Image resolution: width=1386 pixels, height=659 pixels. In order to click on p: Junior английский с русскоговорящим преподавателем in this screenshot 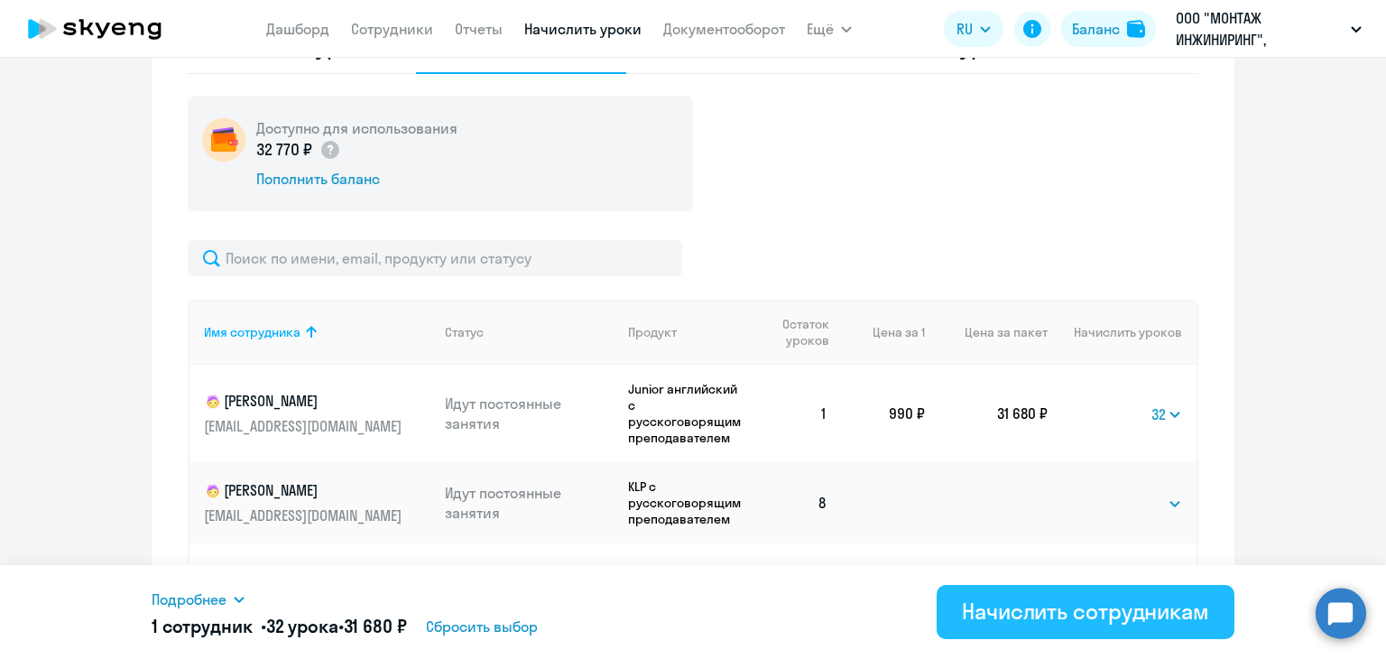, I will do `click(688, 413)`.